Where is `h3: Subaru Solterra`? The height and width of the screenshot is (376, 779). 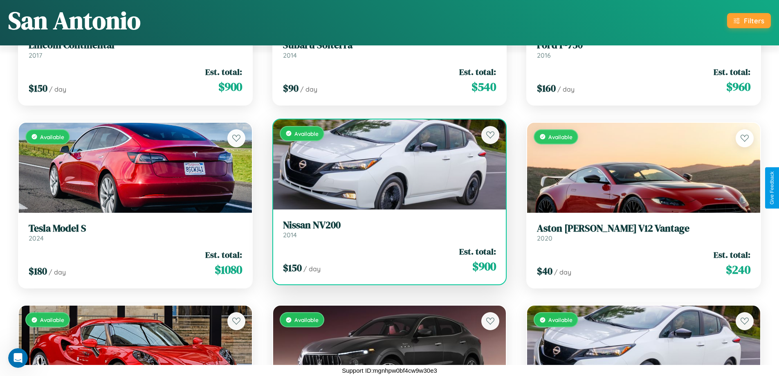 h3: Subaru Solterra is located at coordinates (390, 45).